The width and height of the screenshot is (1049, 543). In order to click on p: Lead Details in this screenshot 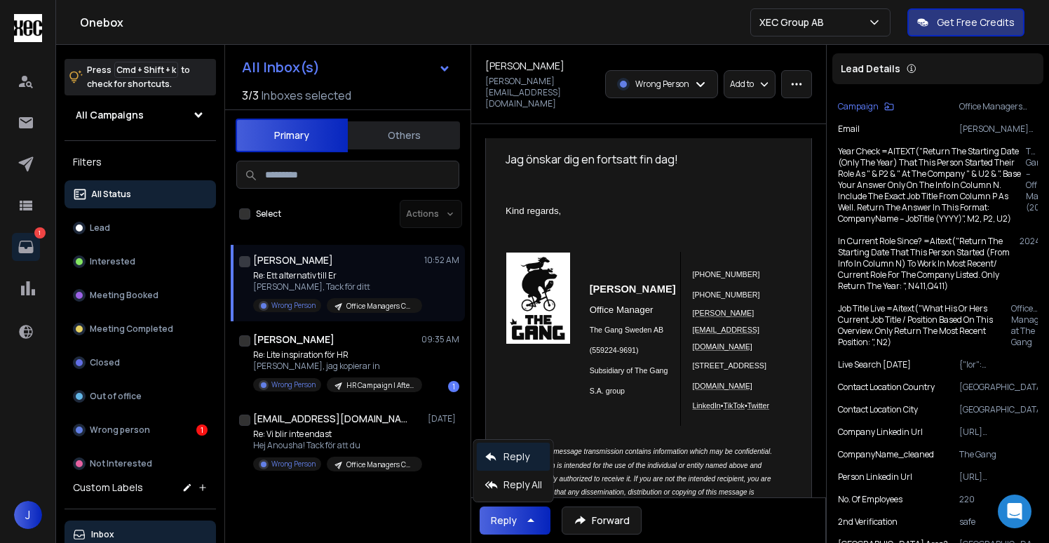, I will do `click(870, 69)`.